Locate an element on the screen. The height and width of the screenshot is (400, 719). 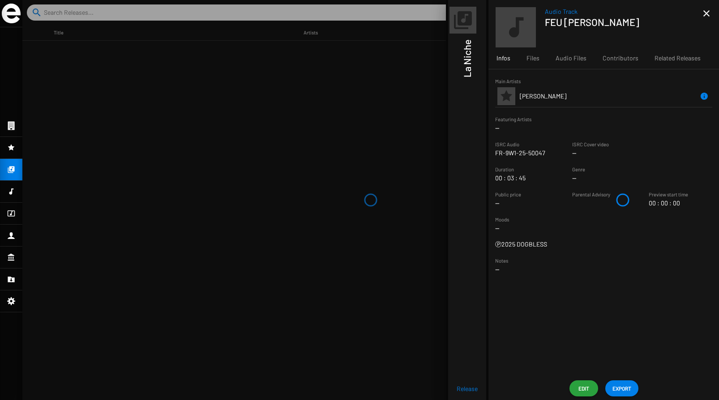
span: EXPORT is located at coordinates (622, 389).